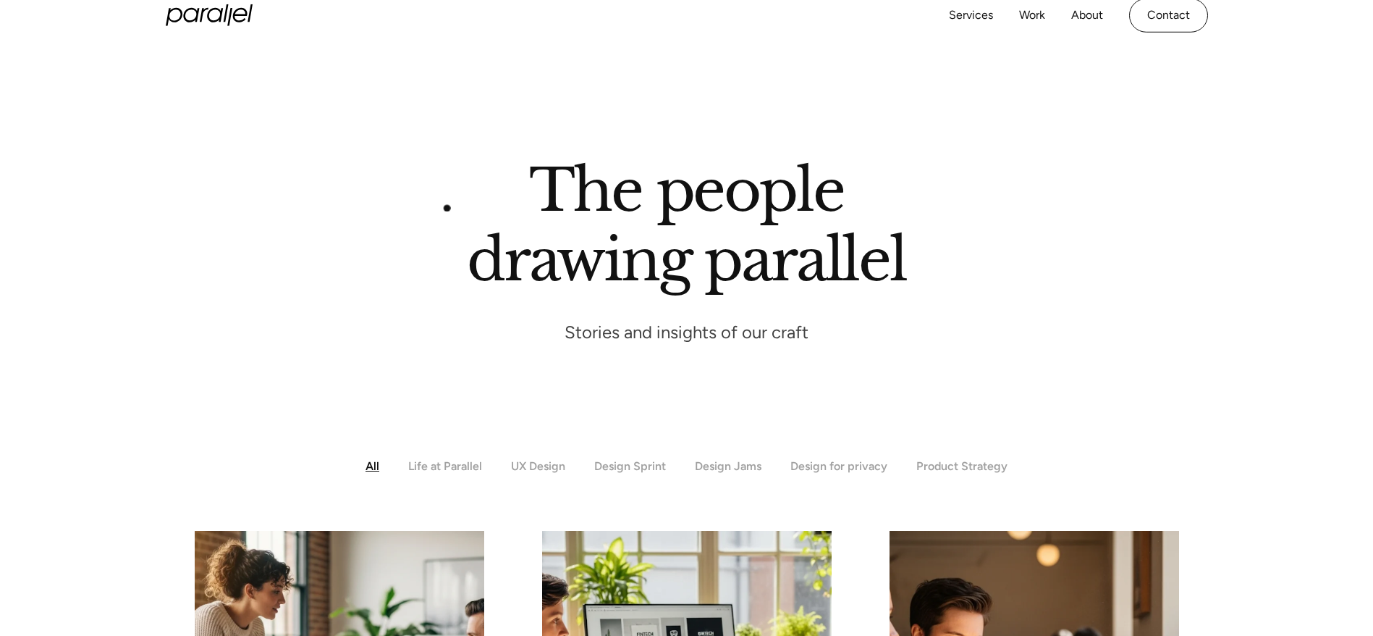 This screenshot has height=636, width=1373. I want to click on div: All, so click(372, 465).